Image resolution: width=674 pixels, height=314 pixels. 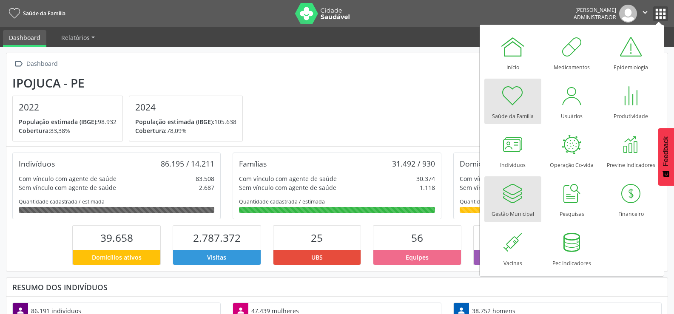 What do you see at coordinates (187, 164) in the screenshot?
I see `div: 86.195 / 14.211` at bounding box center [187, 164].